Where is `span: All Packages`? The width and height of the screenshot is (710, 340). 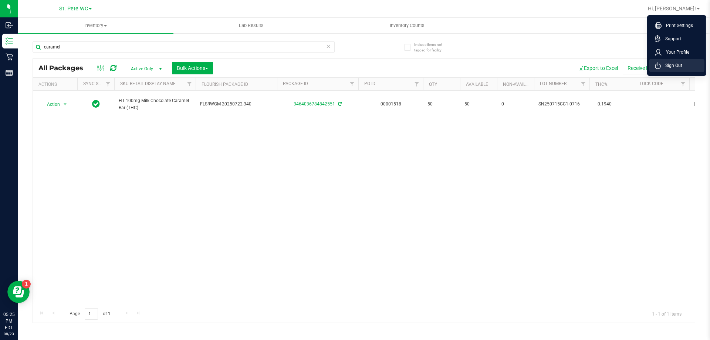 span: All Packages is located at coordinates (64, 68).